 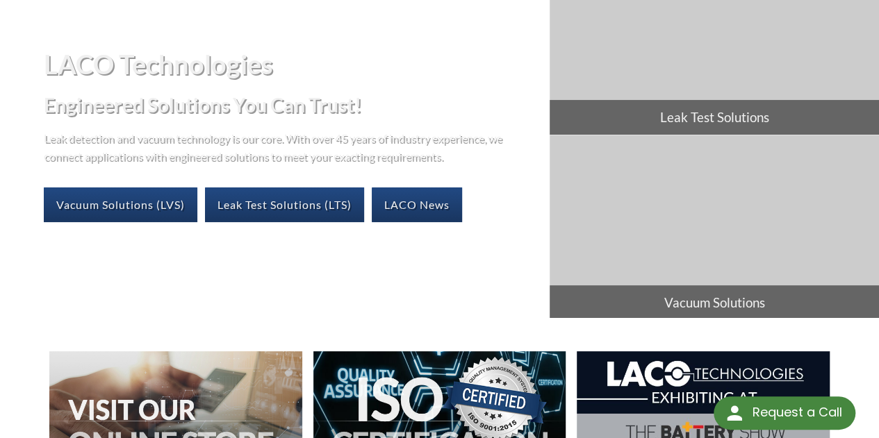 What do you see at coordinates (735, 413) in the screenshot?
I see `img: round button` at bounding box center [735, 413].